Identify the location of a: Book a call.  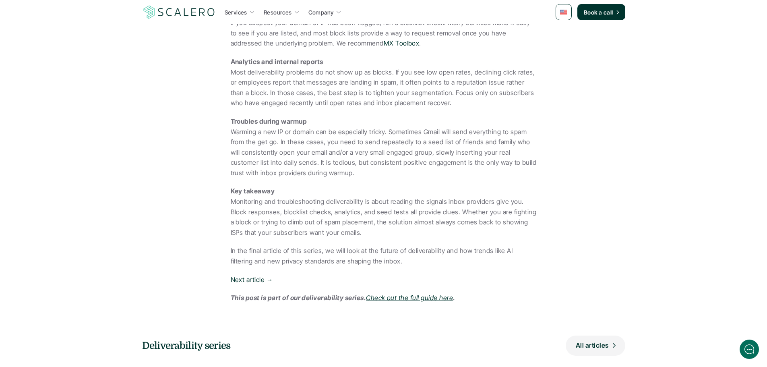
(601, 12).